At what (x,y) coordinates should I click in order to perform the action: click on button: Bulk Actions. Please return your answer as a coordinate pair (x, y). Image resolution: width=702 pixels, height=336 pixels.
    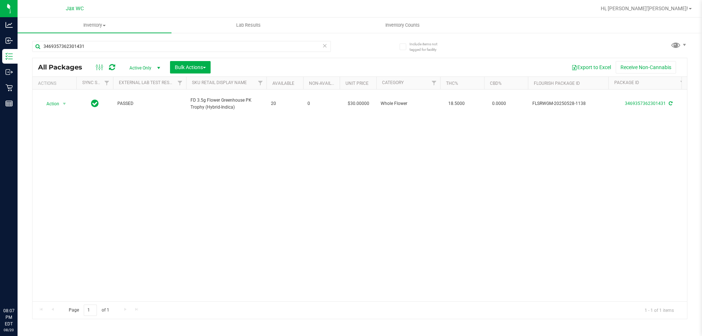
    Looking at the image, I should click on (190, 67).